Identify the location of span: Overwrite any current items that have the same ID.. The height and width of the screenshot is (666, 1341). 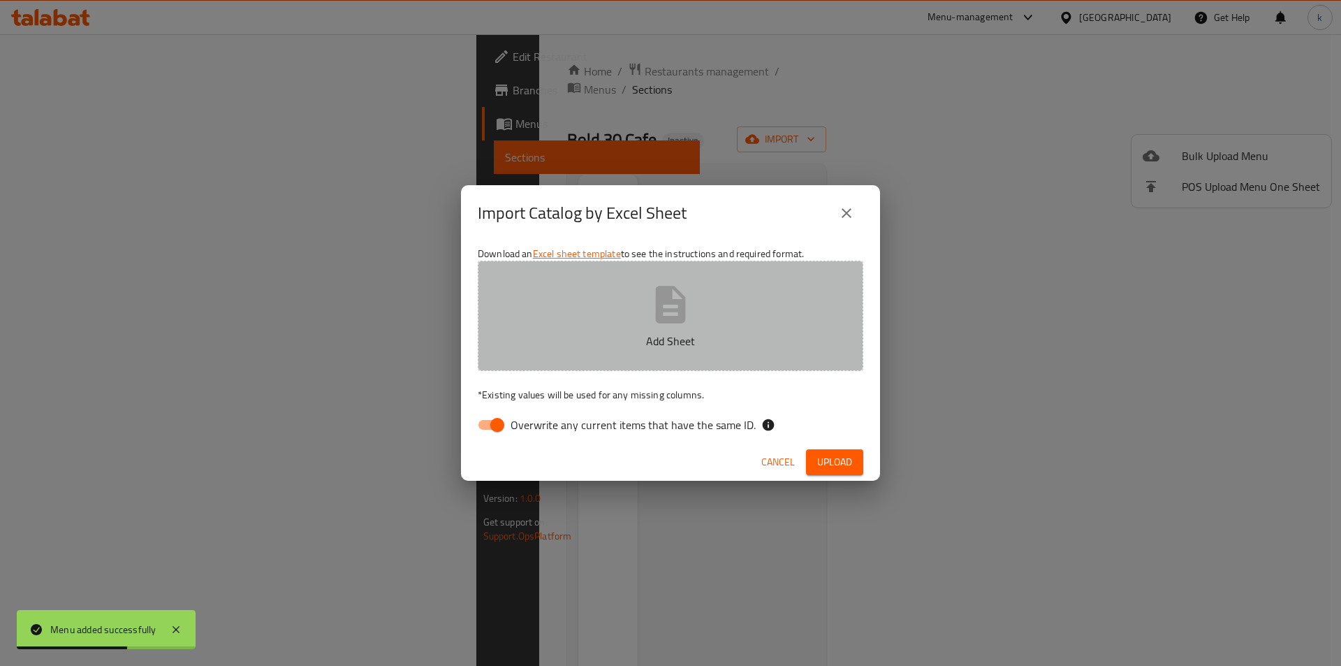
(633, 425).